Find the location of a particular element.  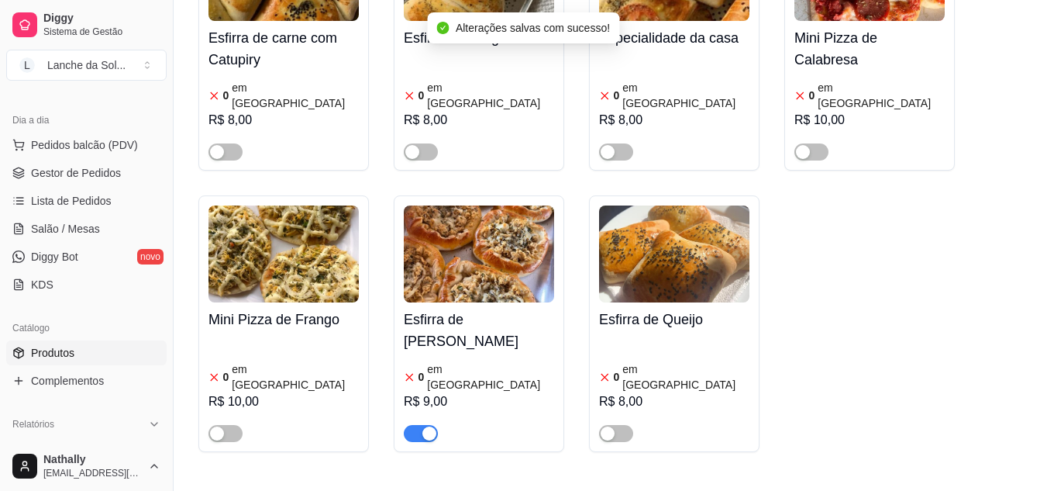

div: Dia a dia is located at coordinates (86, 120).